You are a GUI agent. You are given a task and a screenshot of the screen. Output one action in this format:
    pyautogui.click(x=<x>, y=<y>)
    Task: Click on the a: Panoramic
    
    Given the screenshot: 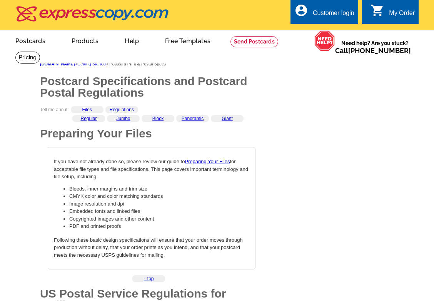 What is the action you would take?
    pyautogui.click(x=192, y=119)
    